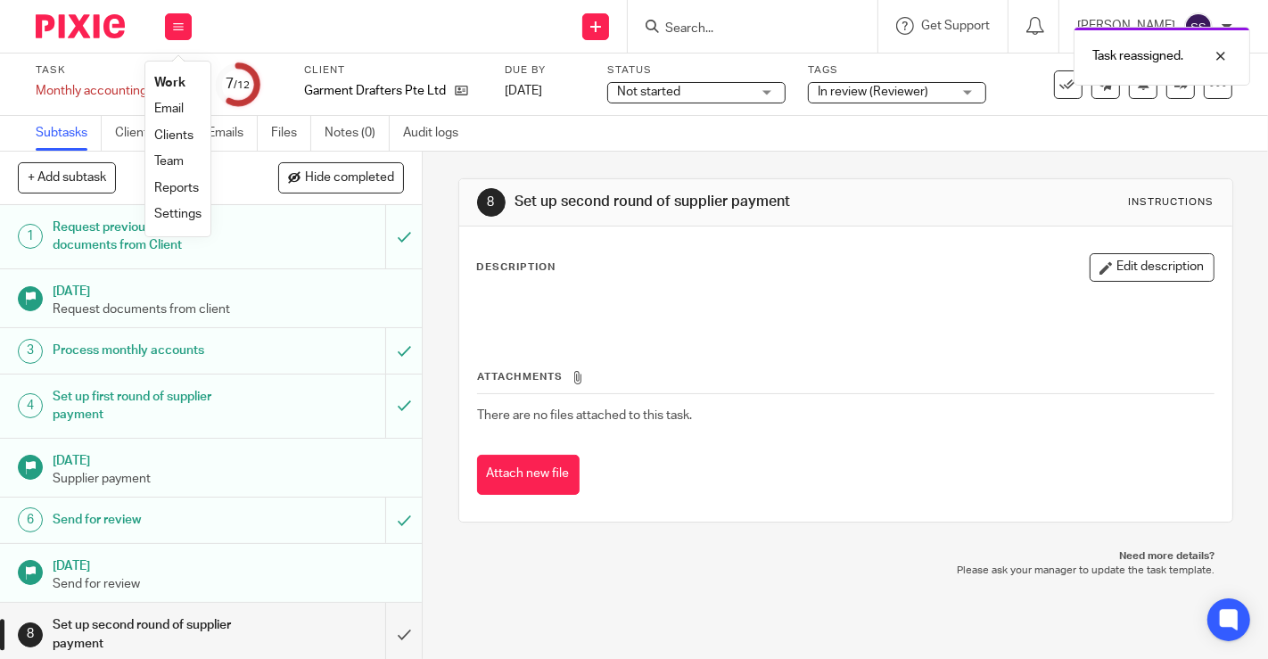 The width and height of the screenshot is (1268, 659). What do you see at coordinates (67, 177) in the screenshot?
I see `button: + Add subtask` at bounding box center [67, 177].